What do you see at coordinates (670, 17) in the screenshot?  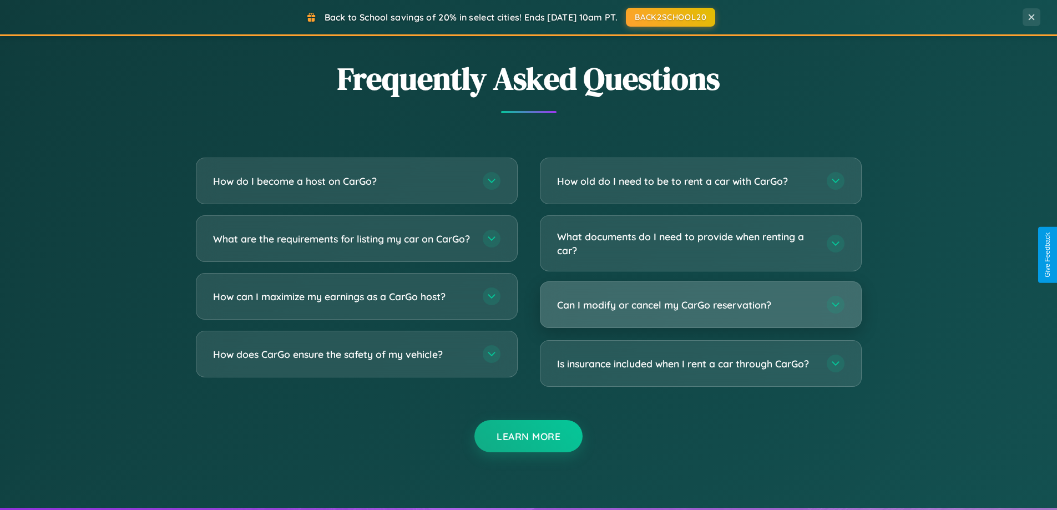 I see `button: BACK2SCHOOL20` at bounding box center [670, 17].